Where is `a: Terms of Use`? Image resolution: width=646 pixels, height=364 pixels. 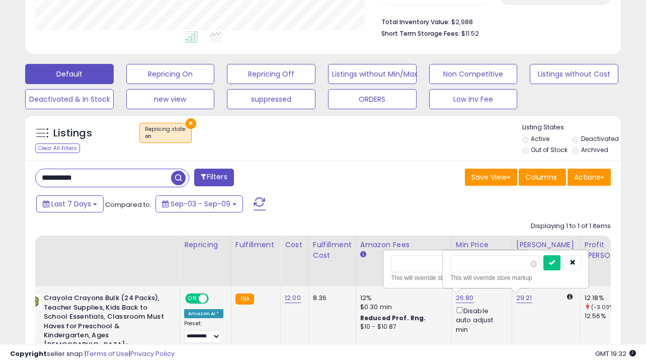
a: Terms of Use is located at coordinates (107, 353).